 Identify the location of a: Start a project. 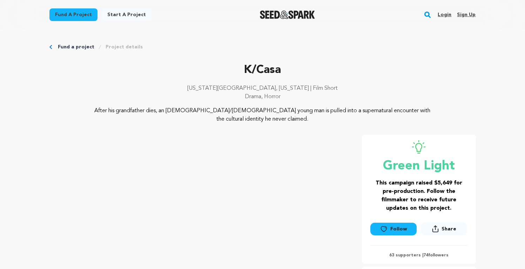
(127, 15).